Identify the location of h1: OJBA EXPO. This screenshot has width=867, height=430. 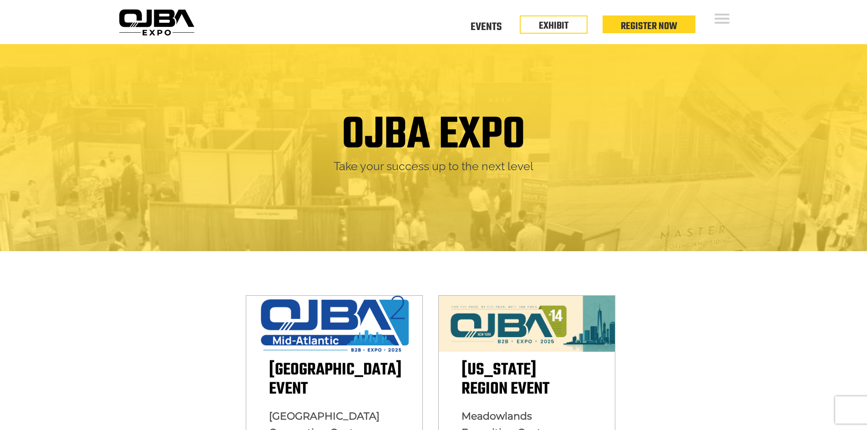
(434, 136).